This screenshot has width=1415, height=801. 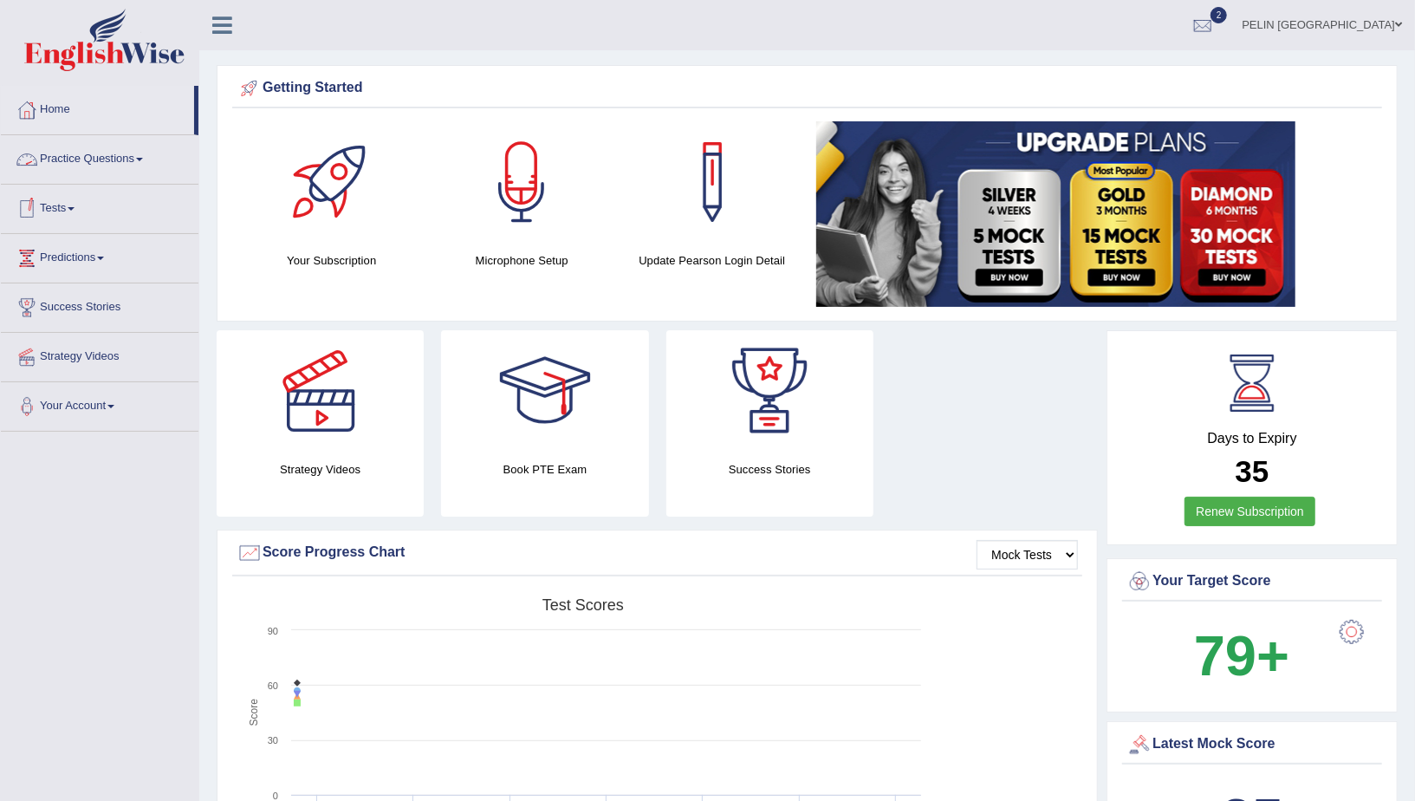 What do you see at coordinates (276, 795) in the screenshot?
I see `text: 0` at bounding box center [276, 795].